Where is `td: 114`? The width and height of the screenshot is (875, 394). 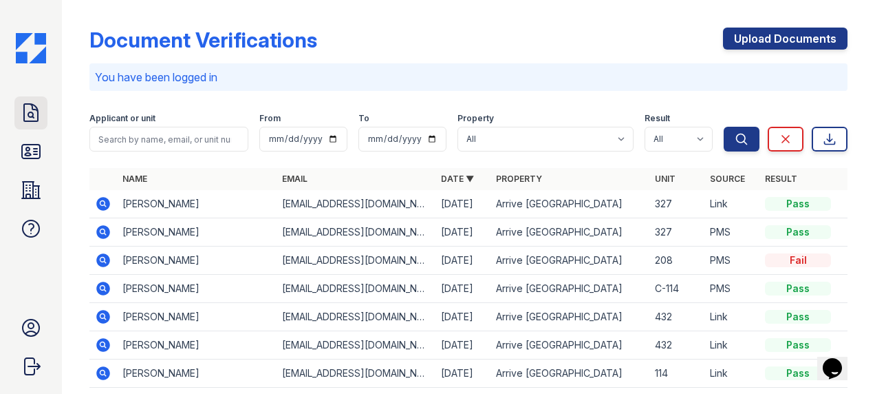 td: 114 is located at coordinates (677, 373).